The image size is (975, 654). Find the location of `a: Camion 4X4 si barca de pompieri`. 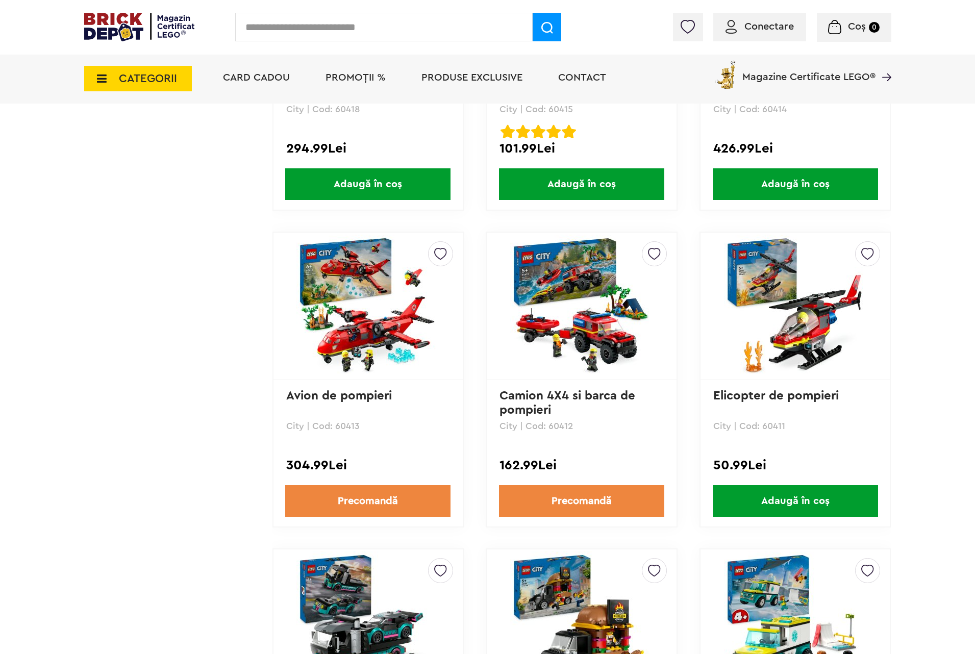

a: Camion 4X4 si barca de pompieri is located at coordinates (569, 403).